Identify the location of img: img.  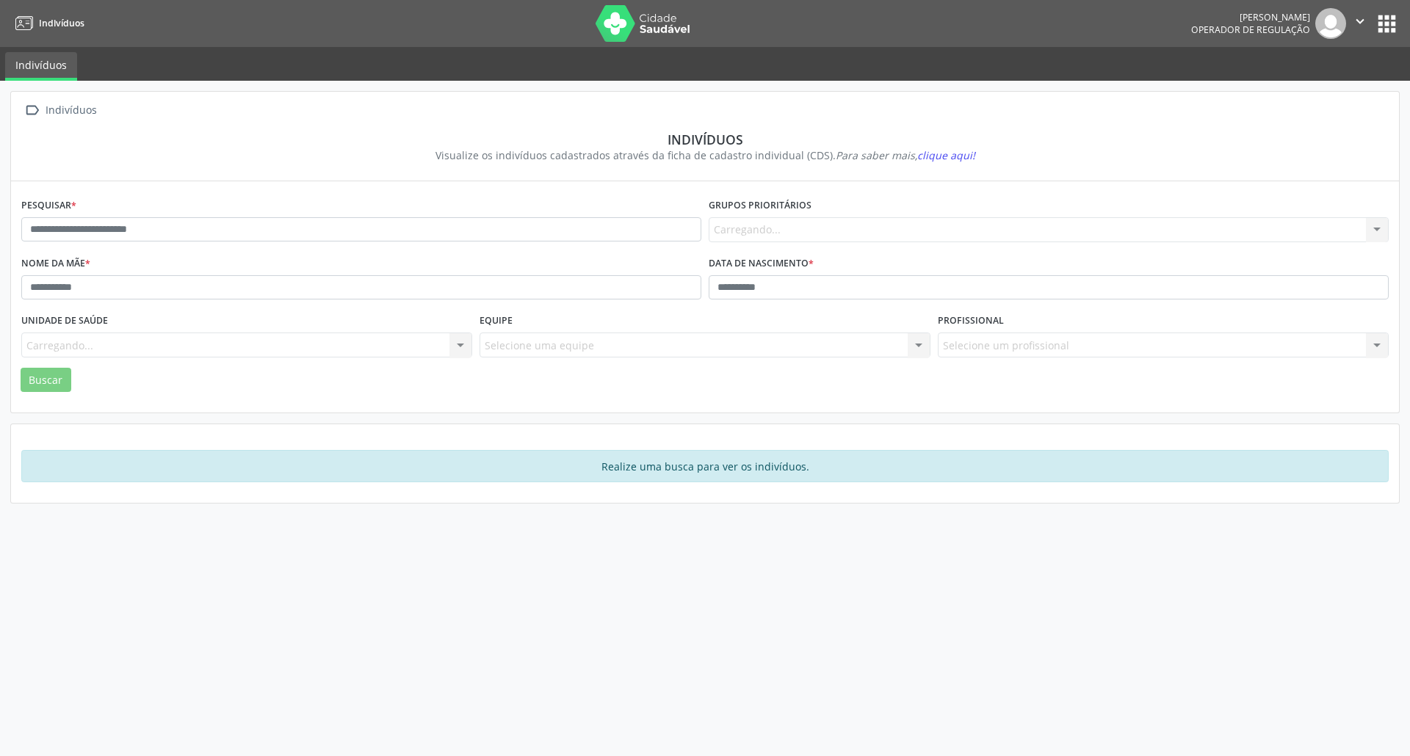
(1330, 23).